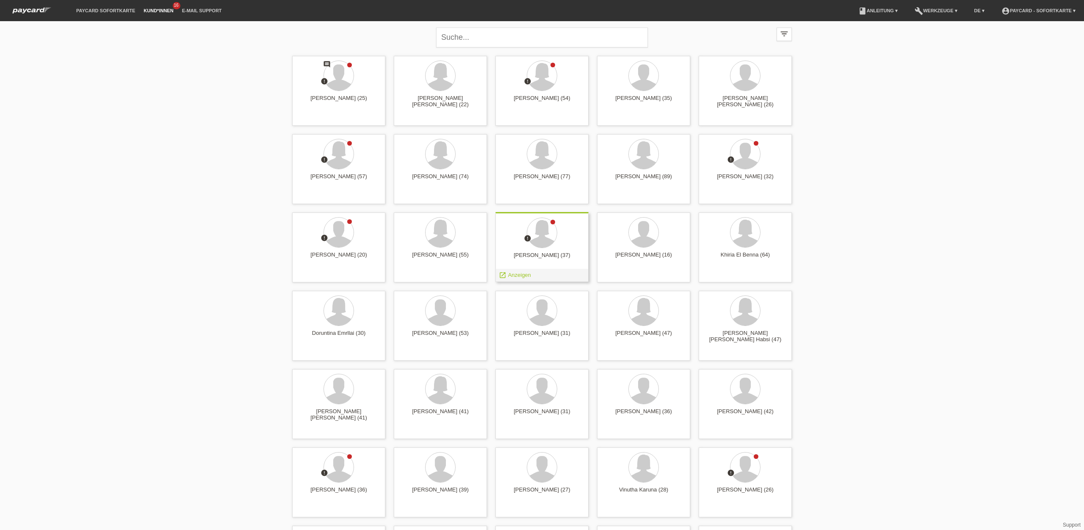  I want to click on a: Kund*innen, so click(158, 11).